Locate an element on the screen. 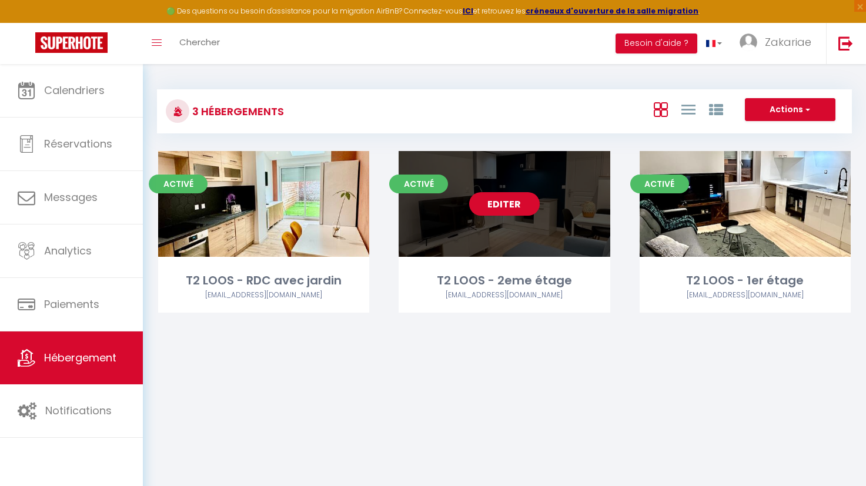  a: Vue en Liste is located at coordinates (689, 109).